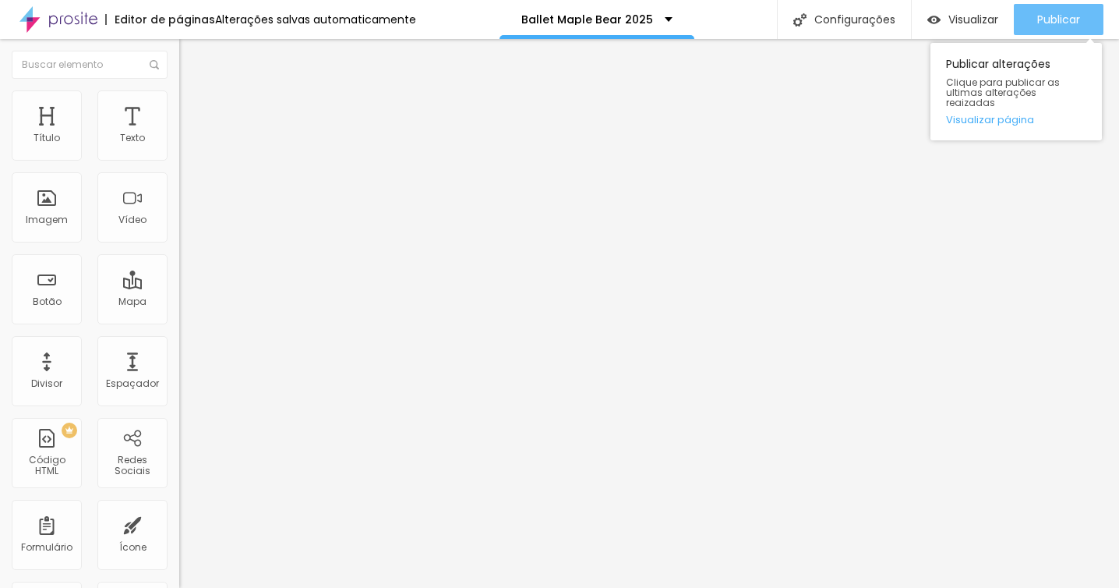 This screenshot has height=588, width=1119. What do you see at coordinates (132, 465) in the screenshot?
I see `div: Redes Sociais` at bounding box center [132, 465].